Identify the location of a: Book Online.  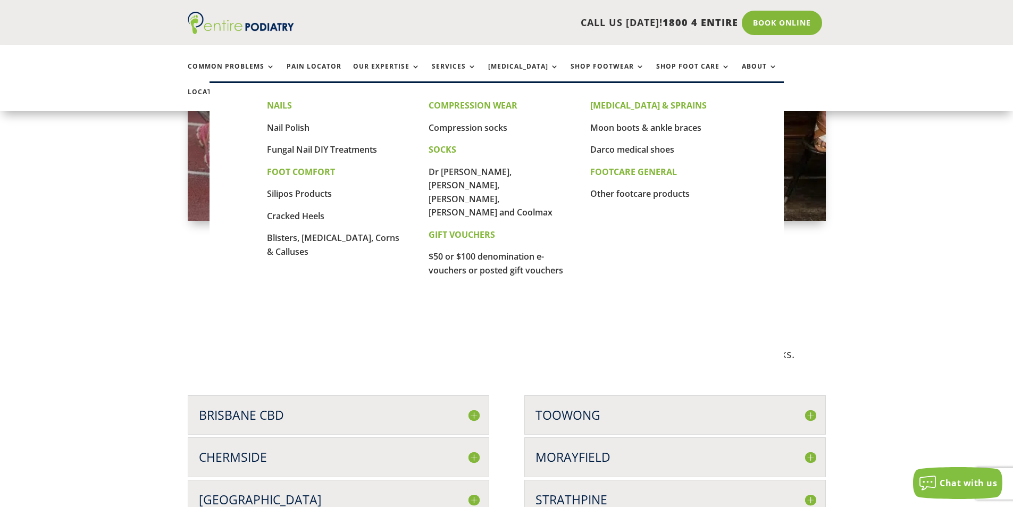
(781, 23).